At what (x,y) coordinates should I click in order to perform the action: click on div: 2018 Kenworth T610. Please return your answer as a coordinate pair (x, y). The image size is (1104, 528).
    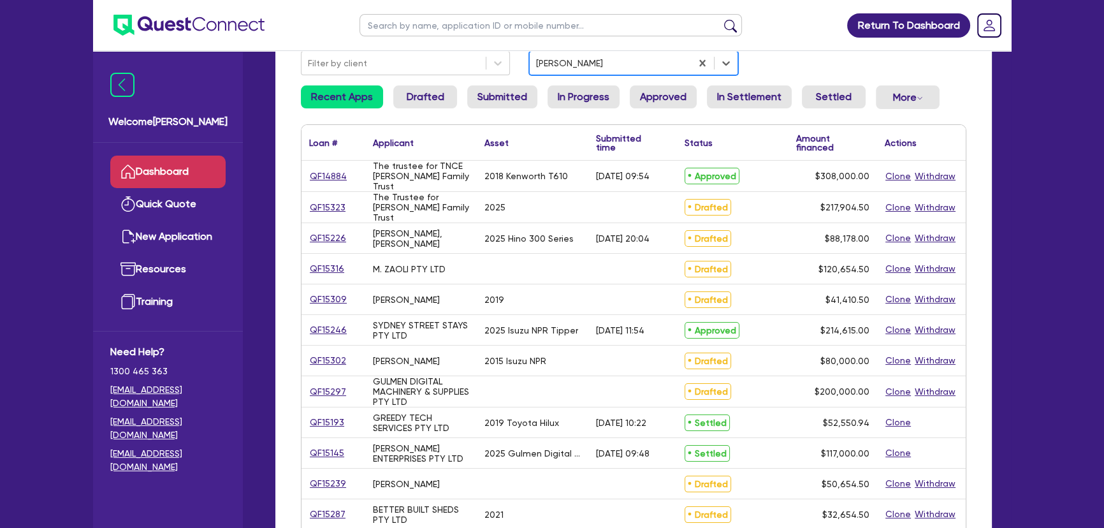
    Looking at the image, I should click on (526, 176).